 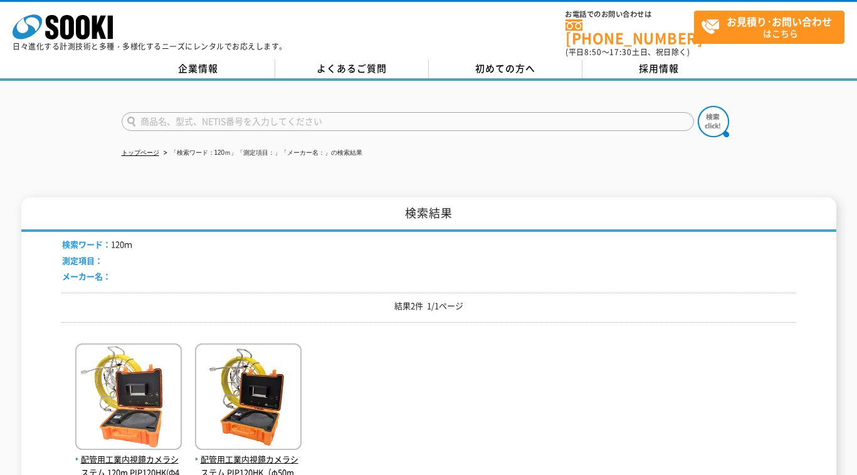 What do you see at coordinates (407, 122) in the screenshot?
I see `input: 商品名、型式、NETIS番号を入力してください` at bounding box center [407, 122].